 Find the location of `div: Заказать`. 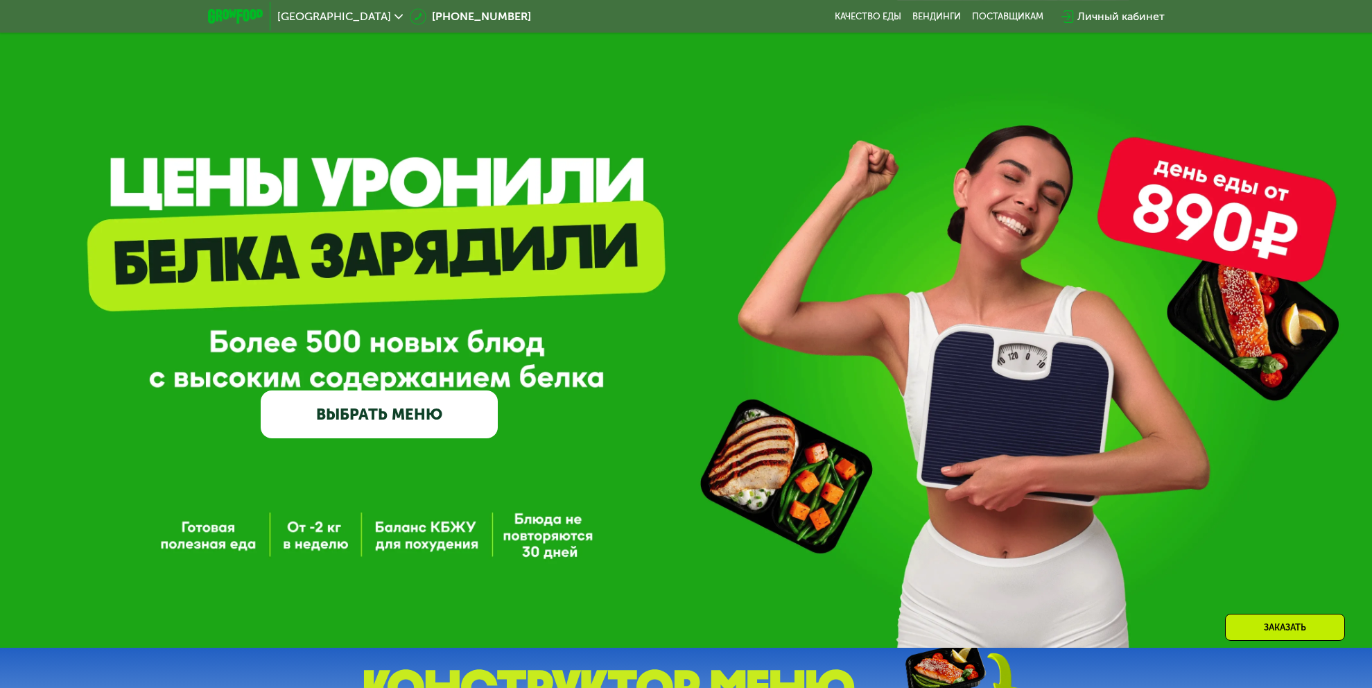

div: Заказать is located at coordinates (1285, 627).